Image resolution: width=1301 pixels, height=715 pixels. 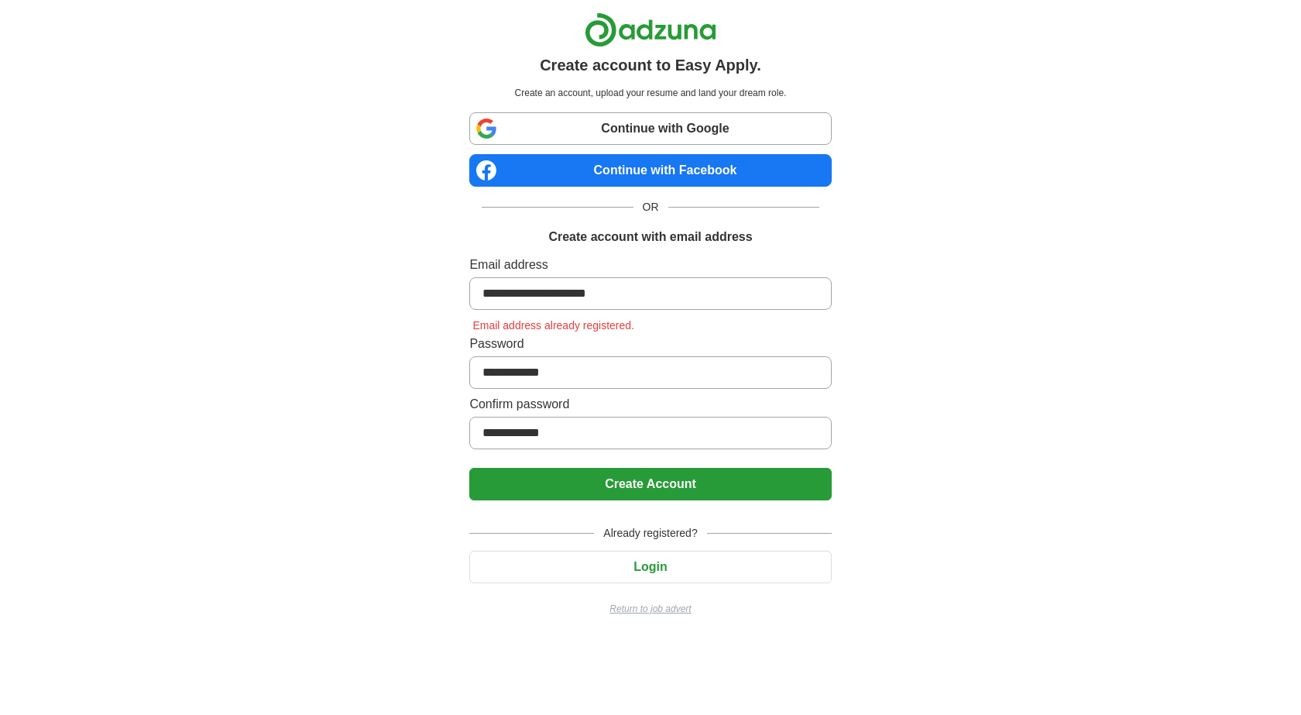 What do you see at coordinates (650, 129) in the screenshot?
I see `a: Continue with Google` at bounding box center [650, 129].